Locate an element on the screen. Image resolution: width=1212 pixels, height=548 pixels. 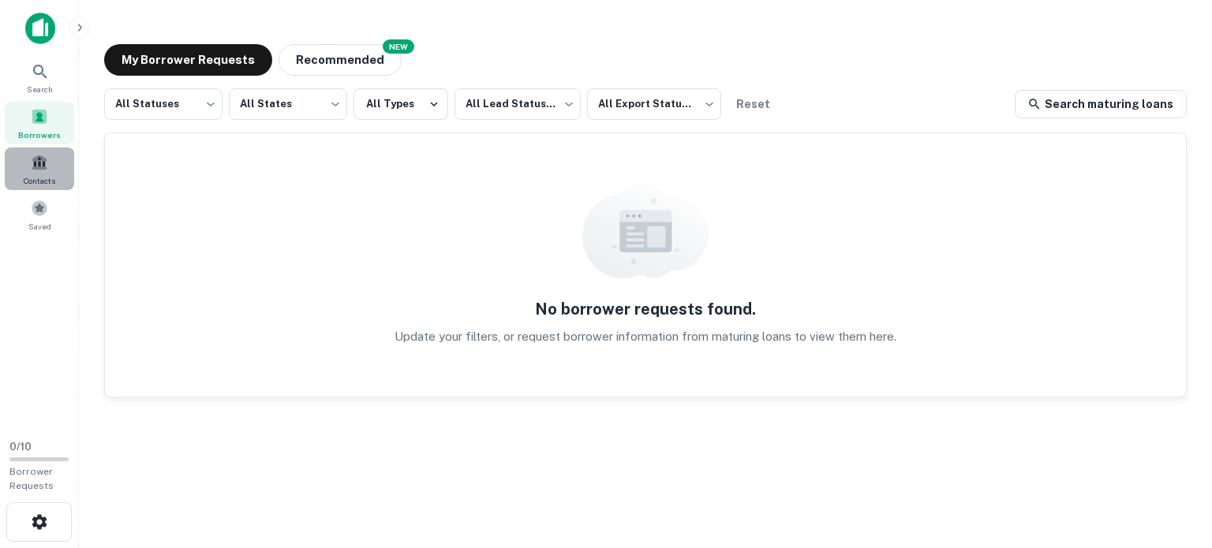
div: Contacts is located at coordinates (39, 169).